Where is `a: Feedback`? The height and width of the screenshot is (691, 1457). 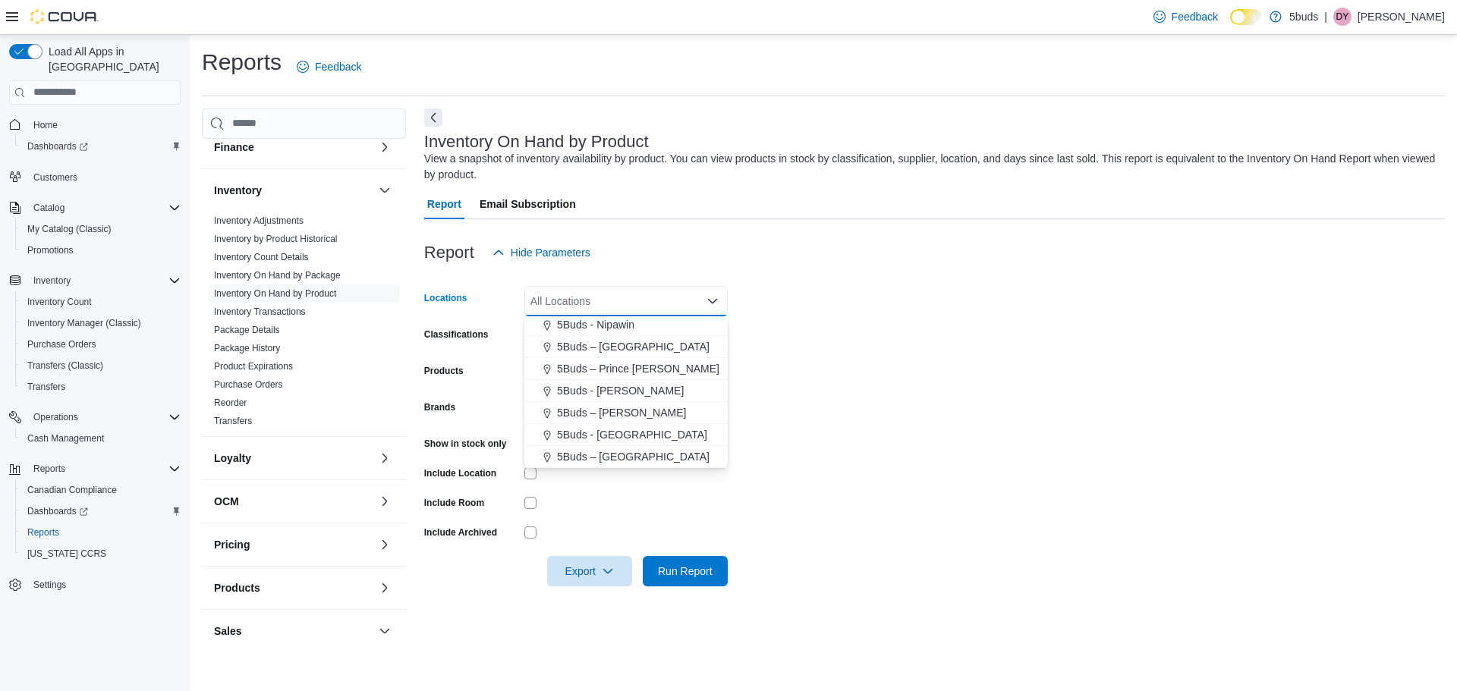 a: Feedback is located at coordinates (329, 67).